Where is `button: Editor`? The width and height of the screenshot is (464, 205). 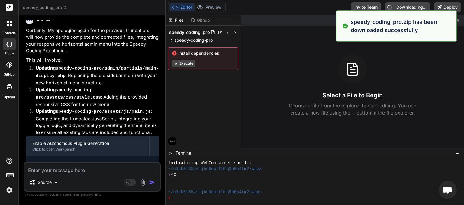
button: Editor is located at coordinates (182, 7).